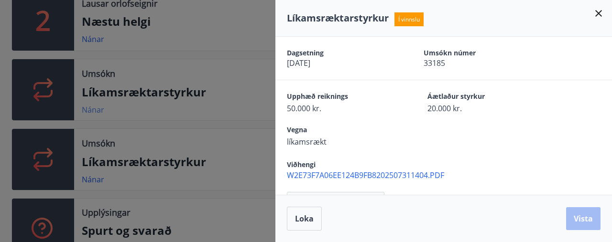 This screenshot has width=612, height=242. What do you see at coordinates (481, 109) in the screenshot?
I see `span: 20.000 kr.` at bounding box center [481, 109].